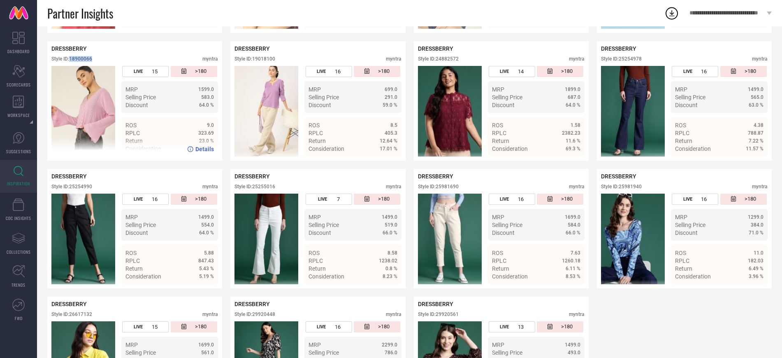  What do you see at coordinates (72, 186) in the screenshot?
I see `div: Style ID: 25254990` at bounding box center [72, 186].